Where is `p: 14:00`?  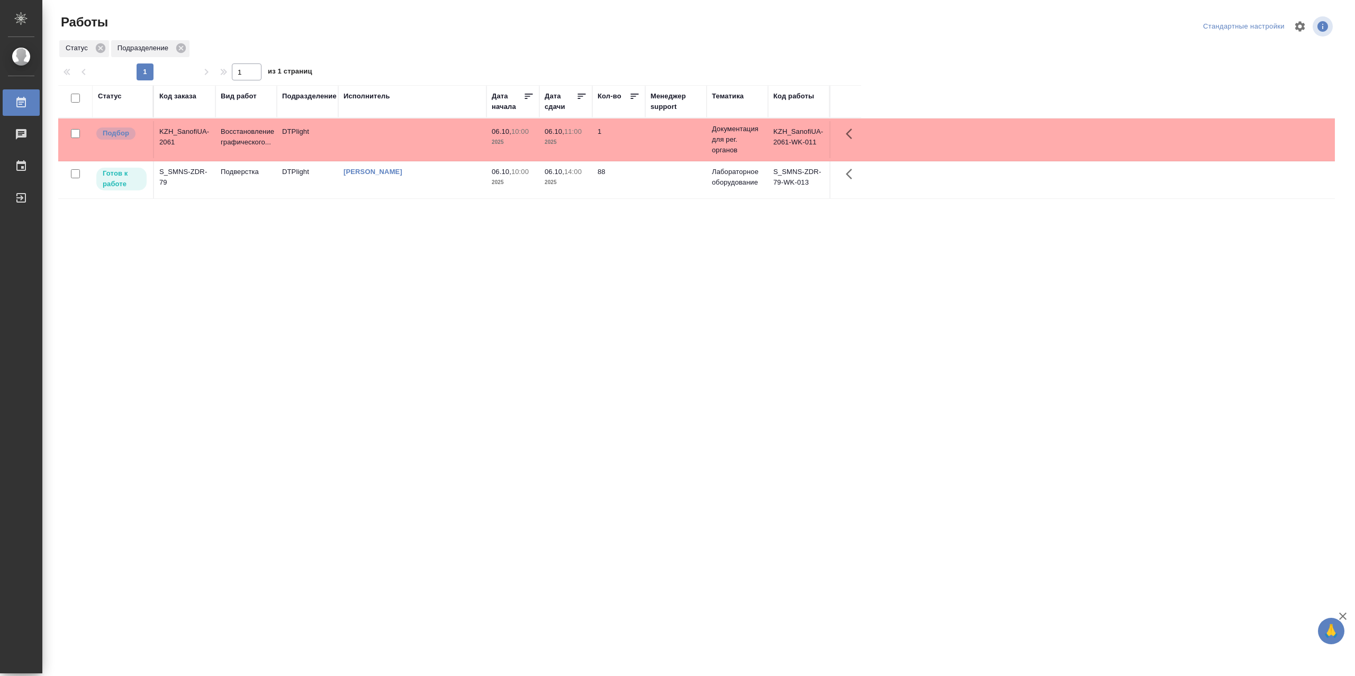 p: 14:00 is located at coordinates (573, 171).